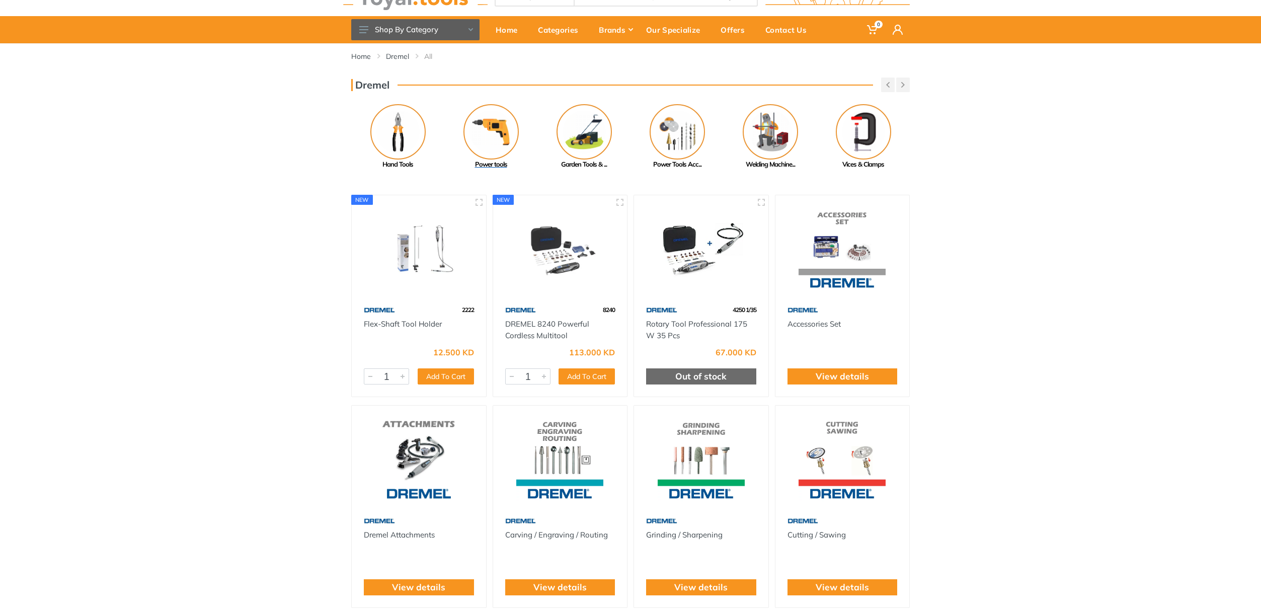 The height and width of the screenshot is (616, 1261). What do you see at coordinates (547, 330) in the screenshot?
I see `a: DREMEL 8240 Powerful Cordless Multitool` at bounding box center [547, 330].